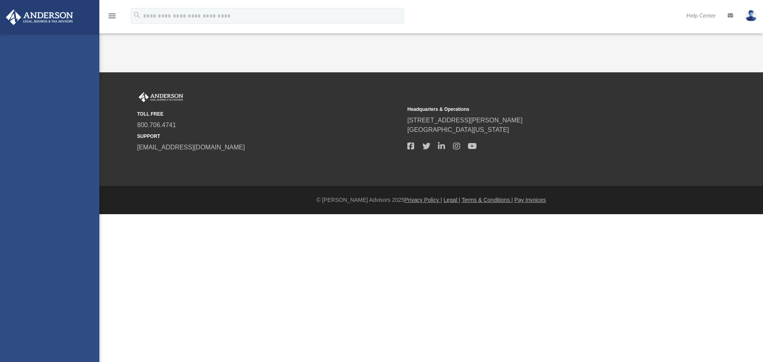 This screenshot has width=763, height=362. Describe the element at coordinates (157, 125) in the screenshot. I see `a: 800.706.4741` at that location.